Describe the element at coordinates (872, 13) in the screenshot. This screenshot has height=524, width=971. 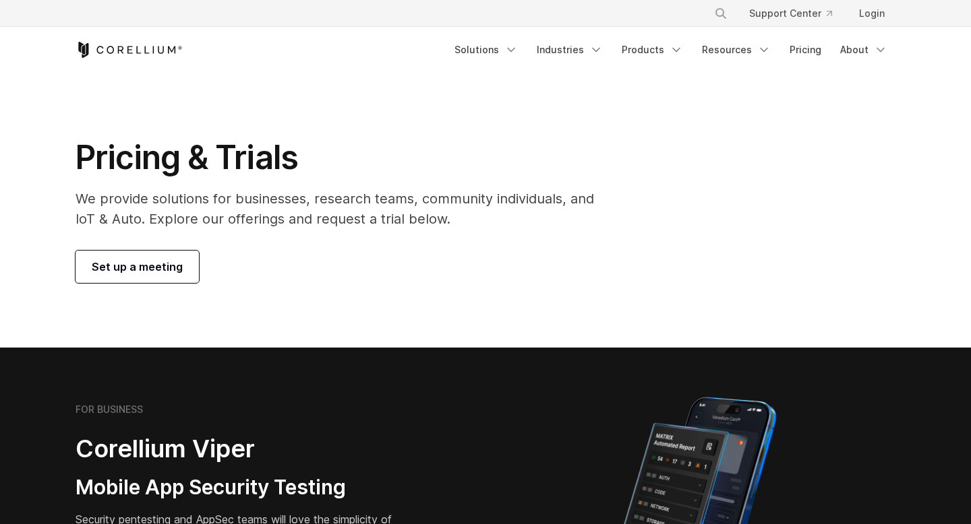
I see `a: Login` at that location.